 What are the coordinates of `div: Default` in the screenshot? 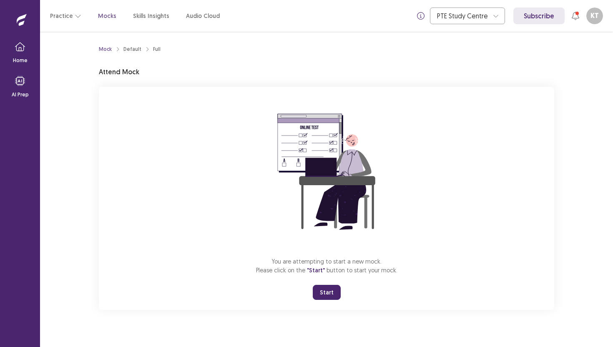 It's located at (132, 49).